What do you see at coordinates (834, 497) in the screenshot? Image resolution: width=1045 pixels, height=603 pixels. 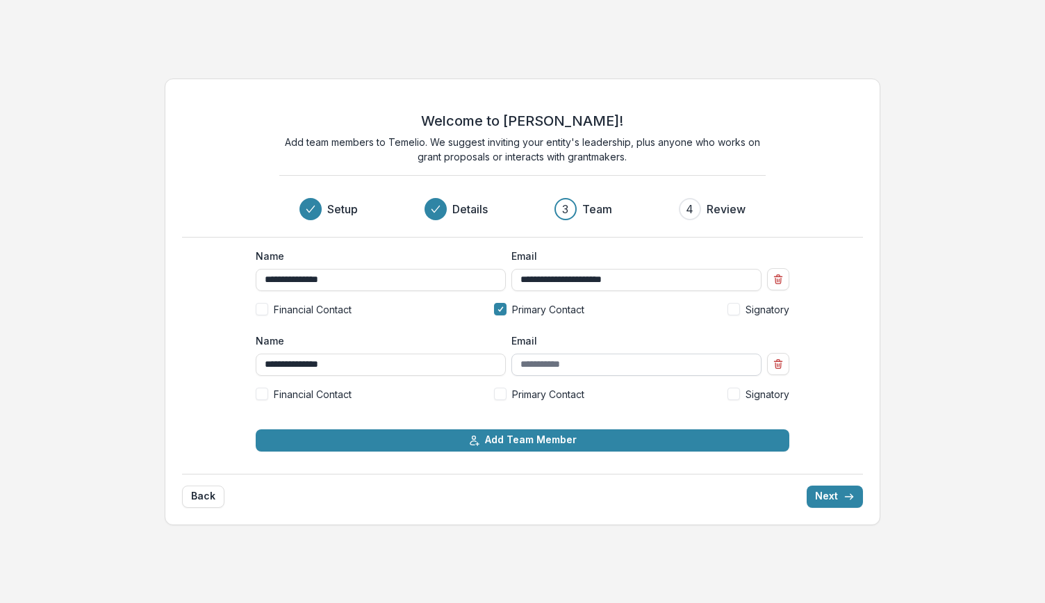 I see `button: Next` at bounding box center [834, 497].